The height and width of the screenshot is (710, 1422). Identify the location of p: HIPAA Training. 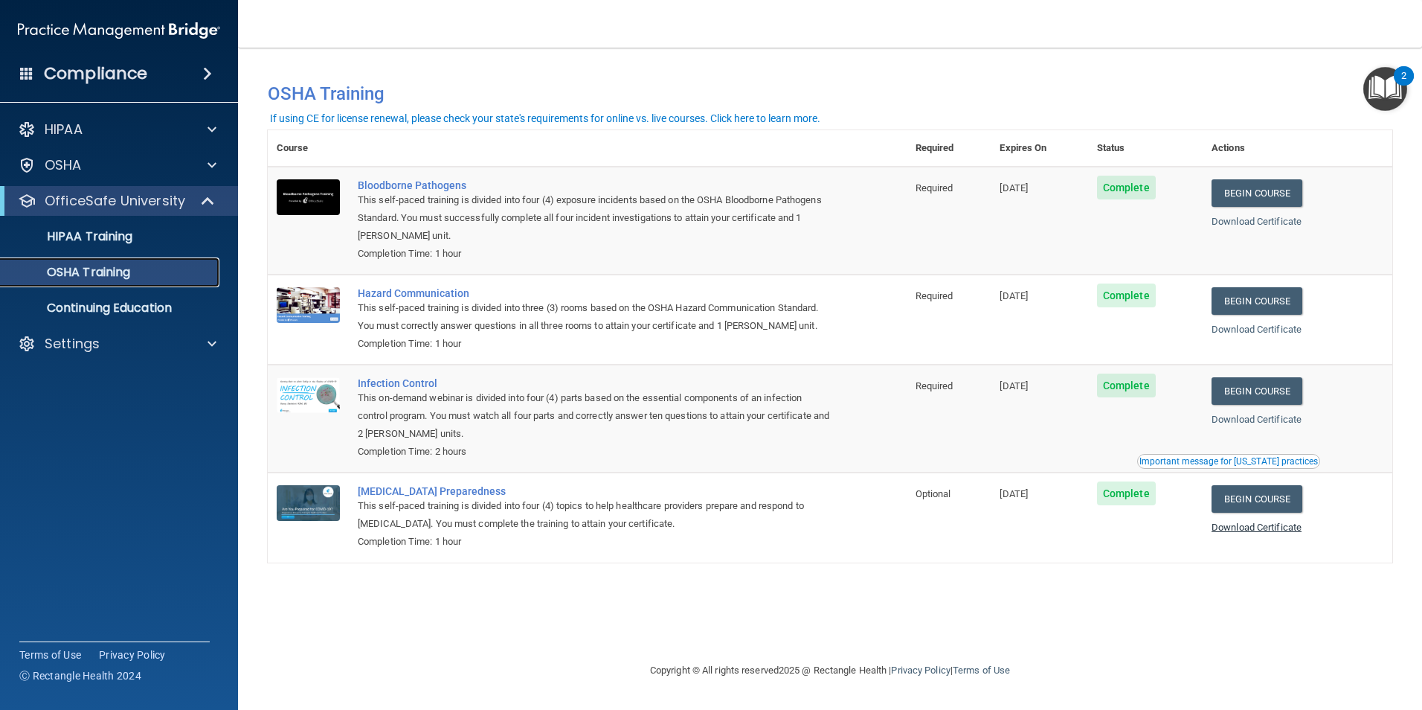
(71, 237).